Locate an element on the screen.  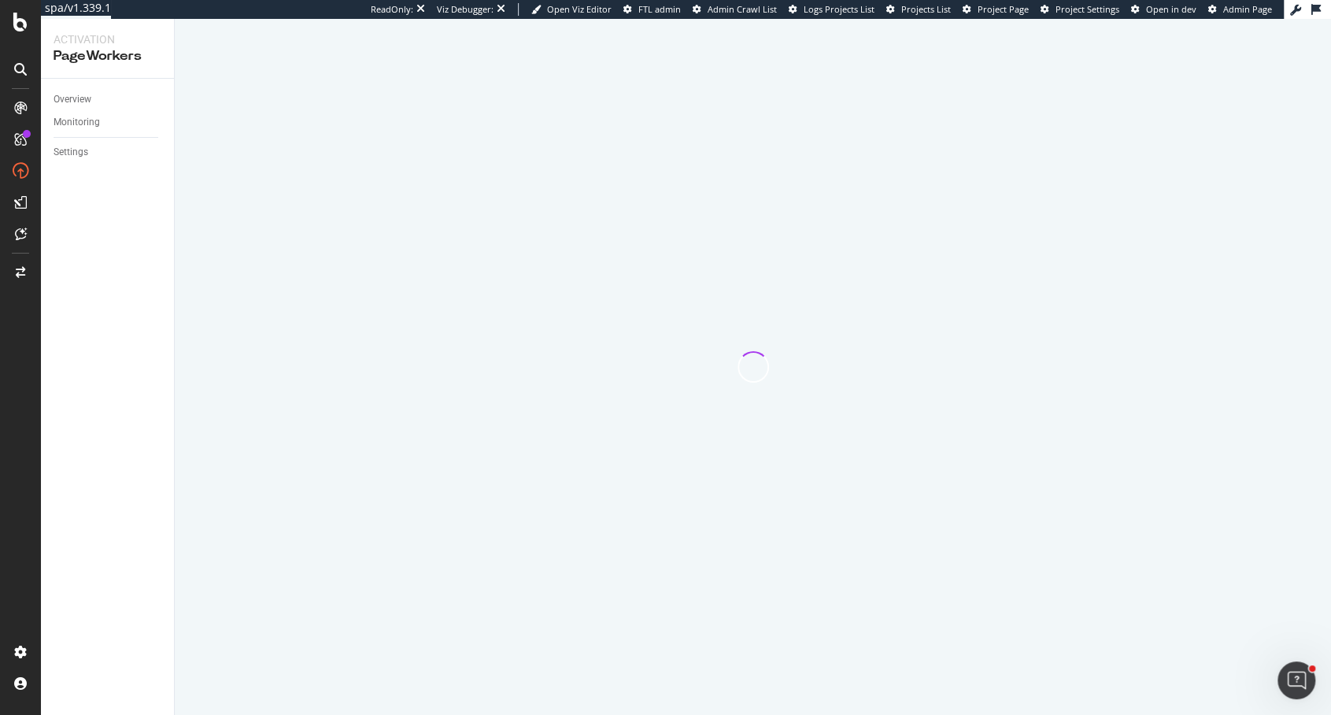
span: Admin Page is located at coordinates (1248, 9).